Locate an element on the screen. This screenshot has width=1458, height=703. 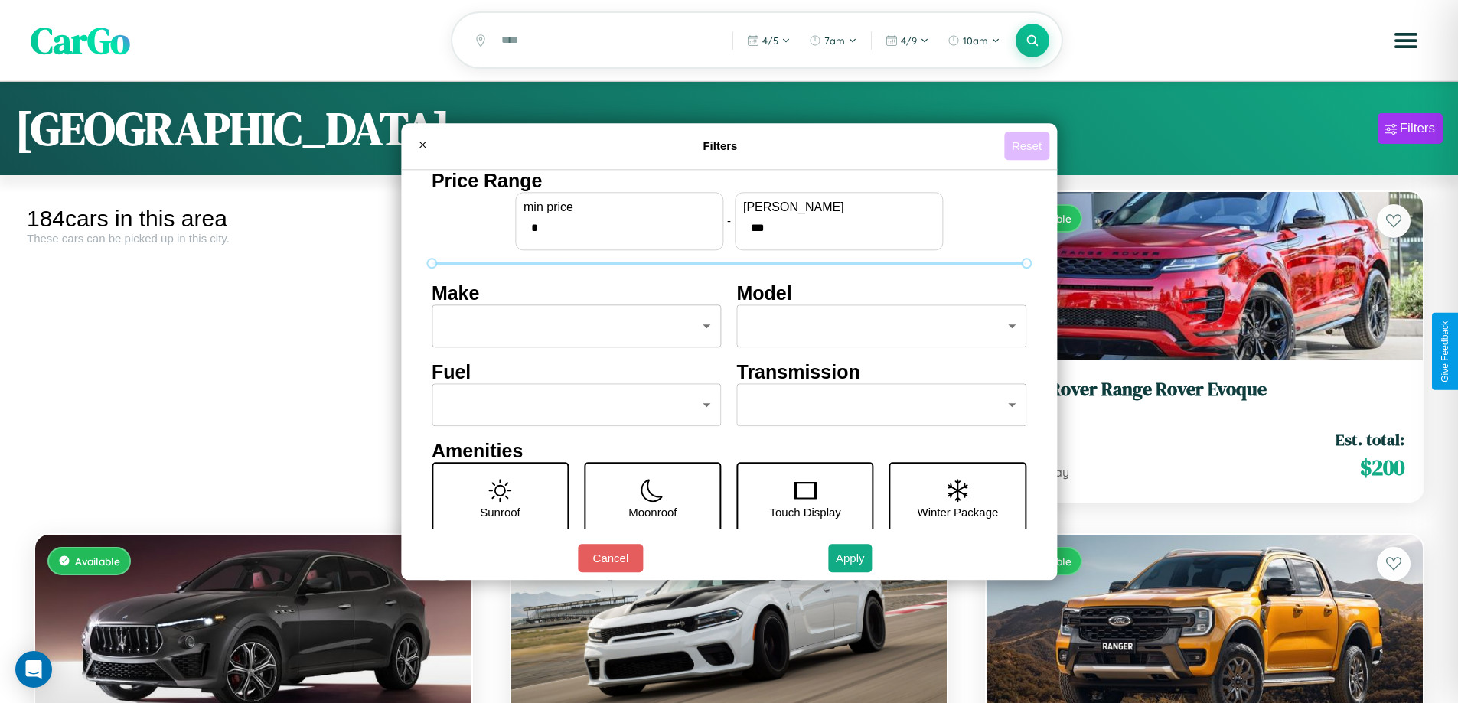
h4: Filters is located at coordinates (720, 145).